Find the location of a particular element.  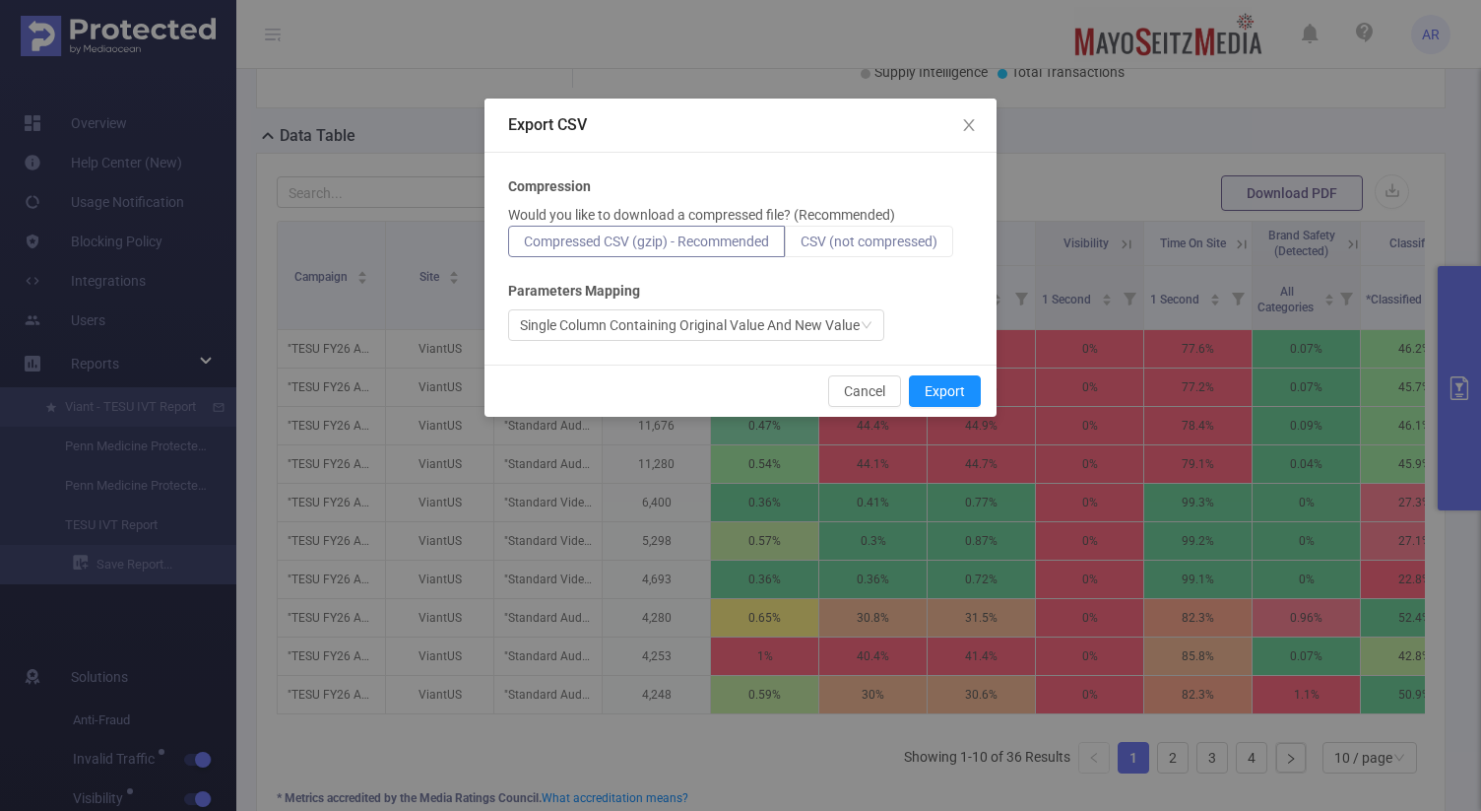

b: Compression is located at coordinates (550, 186).